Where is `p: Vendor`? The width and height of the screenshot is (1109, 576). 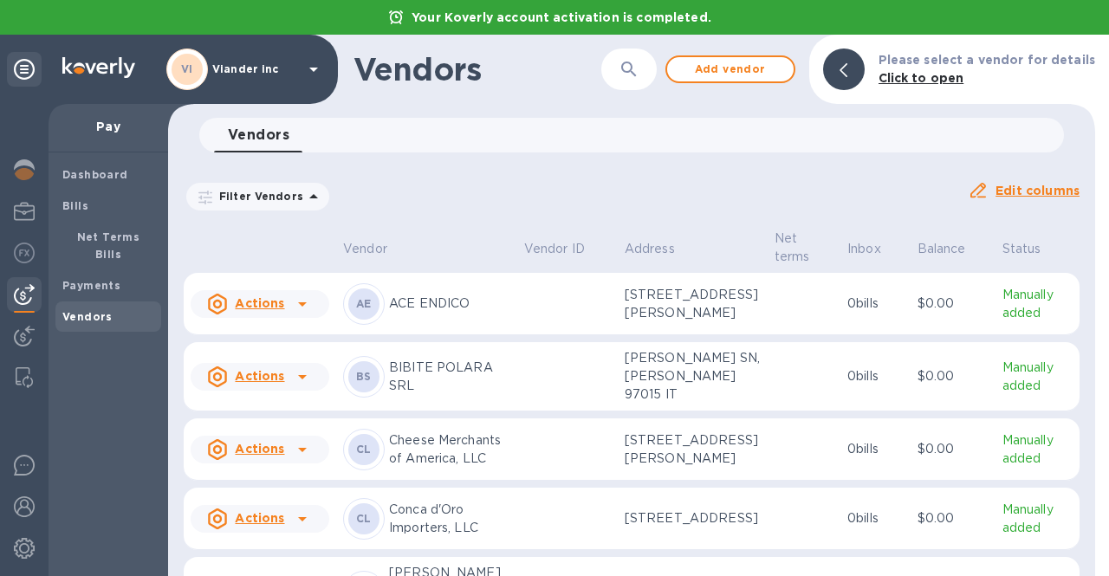
p: Vendor is located at coordinates (365, 249).